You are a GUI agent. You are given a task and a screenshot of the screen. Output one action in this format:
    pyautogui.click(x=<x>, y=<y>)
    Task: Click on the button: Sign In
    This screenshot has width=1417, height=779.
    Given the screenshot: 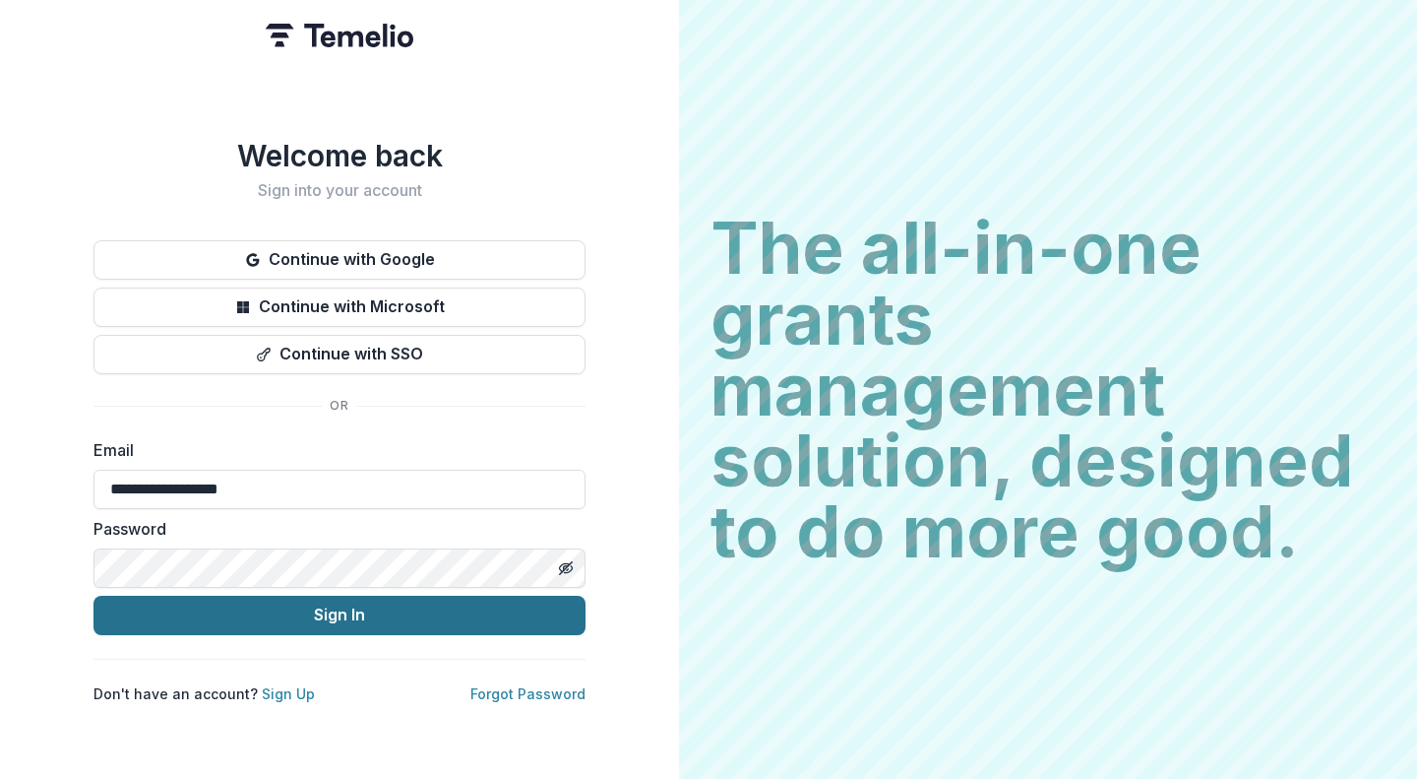 What is the action you would take?
    pyautogui.click(x=340, y=615)
    